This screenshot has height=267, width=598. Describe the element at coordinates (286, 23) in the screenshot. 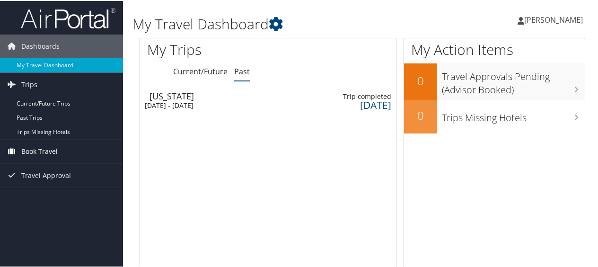

I see `h1: My Travel Dashboard` at that location.